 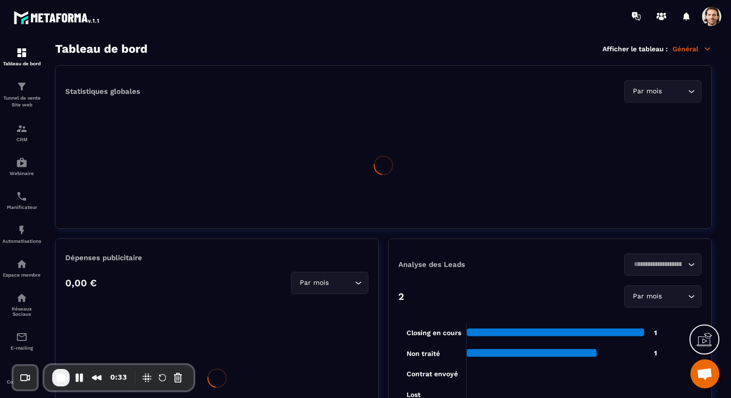 What do you see at coordinates (22, 63) in the screenshot?
I see `p: Tableau de bord` at bounding box center [22, 63].